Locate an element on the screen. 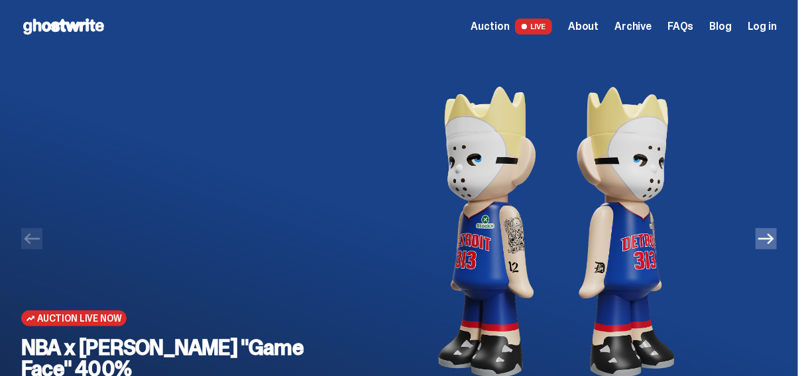 The image size is (808, 376). span: LIVE is located at coordinates (533, 27).